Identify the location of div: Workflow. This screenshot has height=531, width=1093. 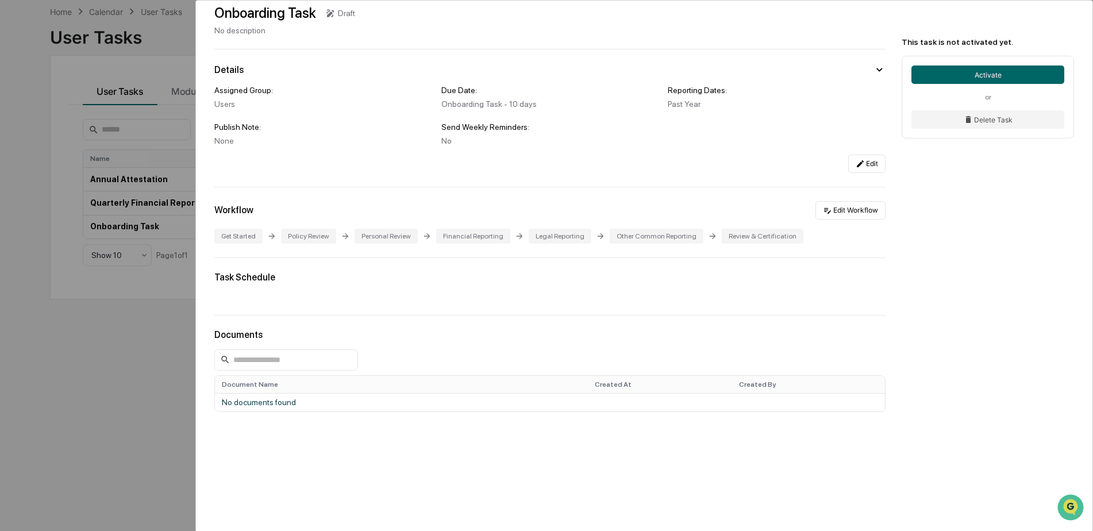
(234, 210).